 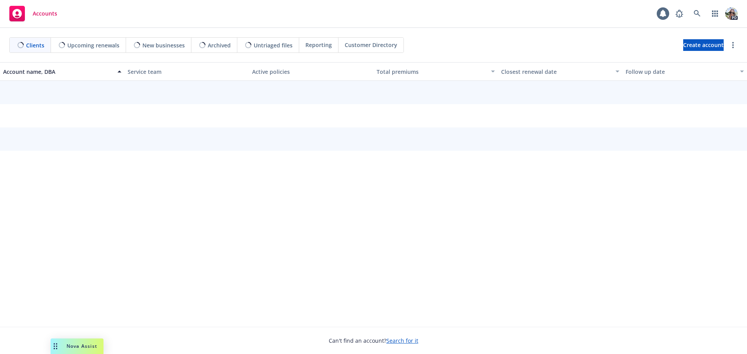 What do you see at coordinates (58, 72) in the screenshot?
I see `div: Account name, DBA` at bounding box center [58, 72].